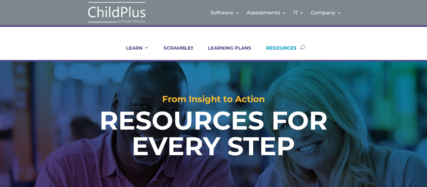 The height and width of the screenshot is (187, 427). I want to click on a: LEARNING PLANS, so click(226, 53).